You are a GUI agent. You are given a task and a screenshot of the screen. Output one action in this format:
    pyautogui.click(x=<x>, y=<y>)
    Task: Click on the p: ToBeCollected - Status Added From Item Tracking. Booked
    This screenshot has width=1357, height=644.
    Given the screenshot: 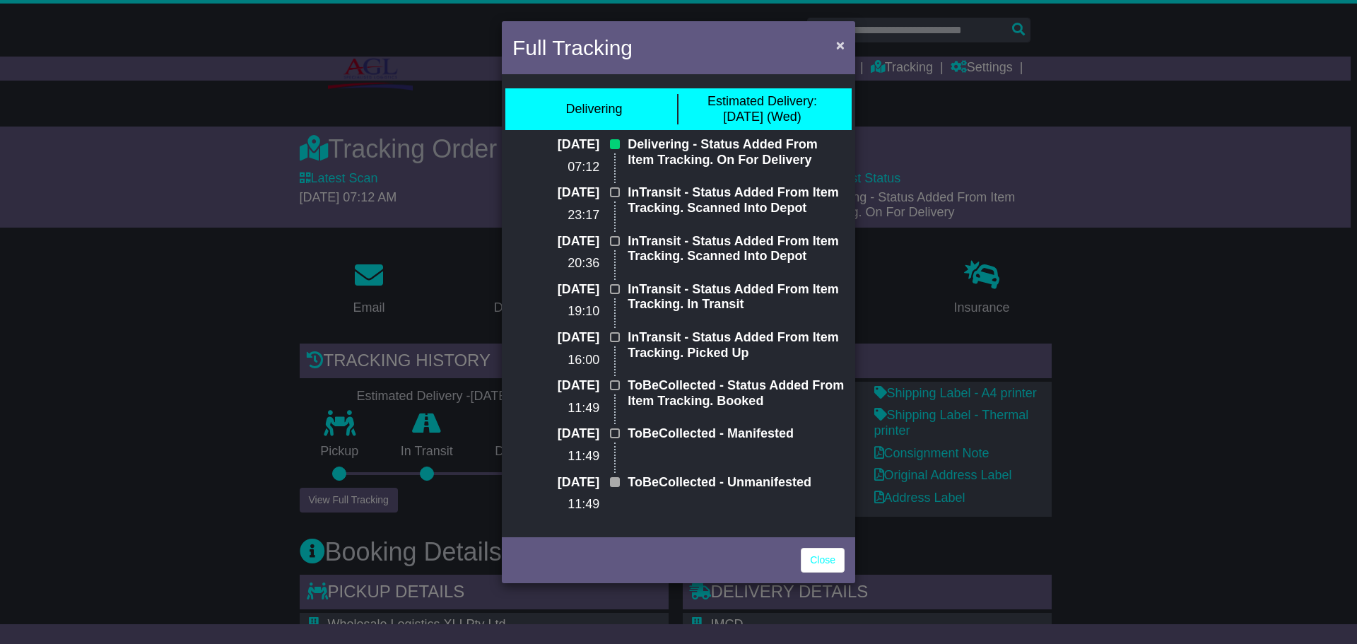 What is the action you would take?
    pyautogui.click(x=736, y=393)
    